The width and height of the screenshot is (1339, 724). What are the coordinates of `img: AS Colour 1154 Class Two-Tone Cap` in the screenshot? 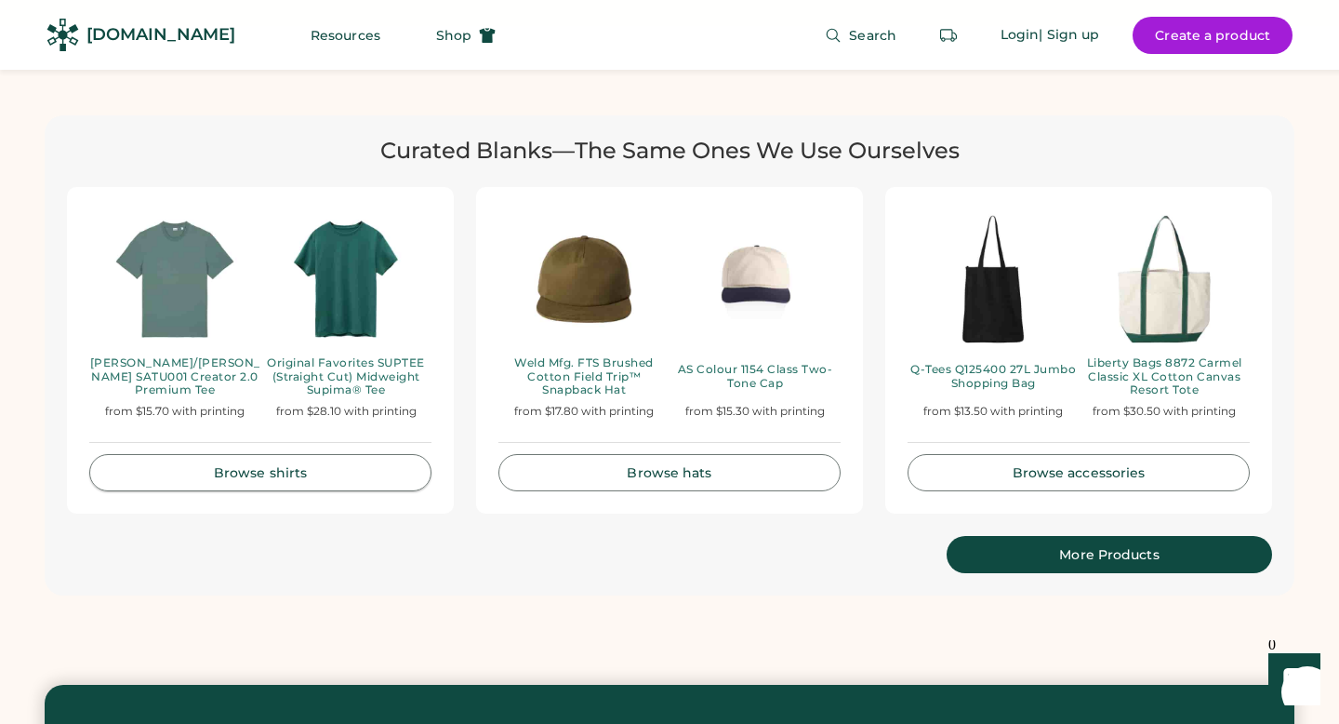 It's located at (755, 279).